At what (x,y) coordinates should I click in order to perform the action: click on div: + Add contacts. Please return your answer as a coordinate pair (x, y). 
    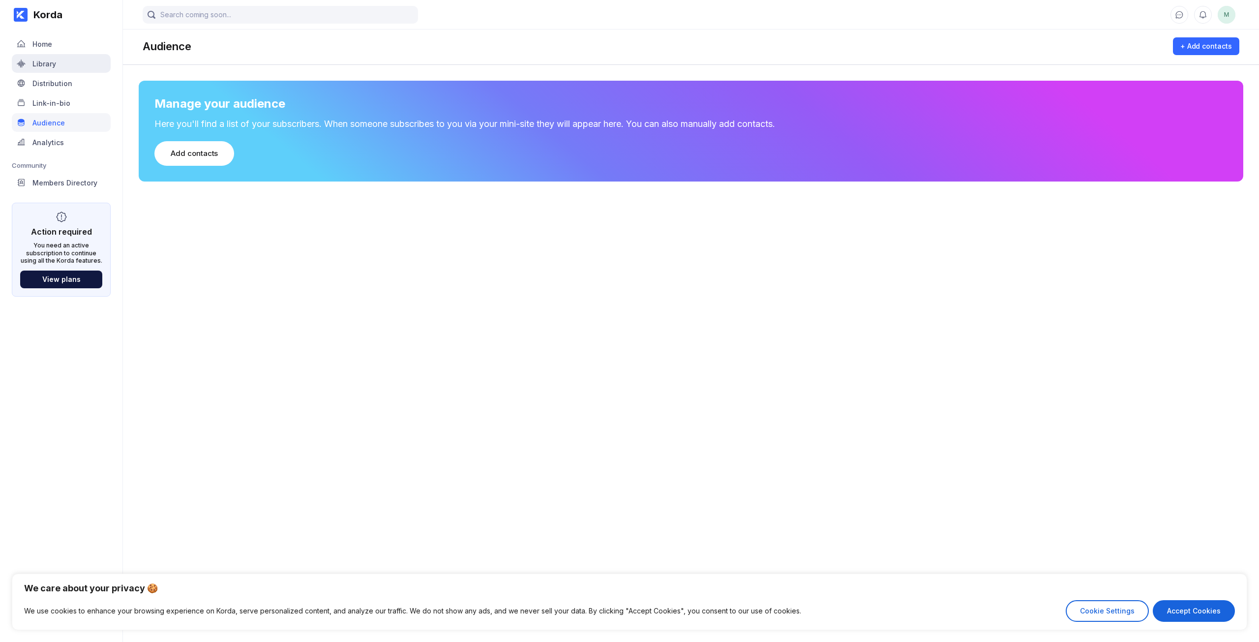
    Looking at the image, I should click on (1205, 46).